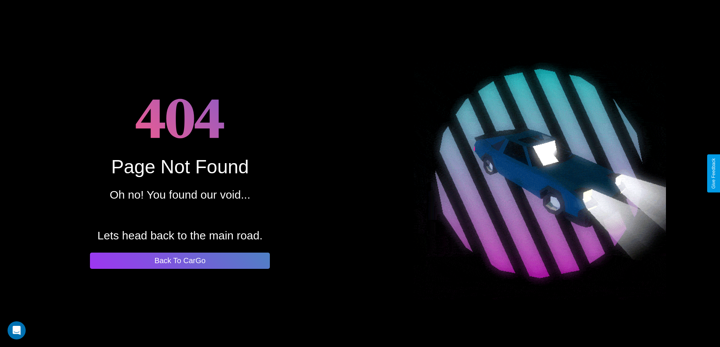  Describe the element at coordinates (180, 261) in the screenshot. I see `button: Back To CarGo` at that location.